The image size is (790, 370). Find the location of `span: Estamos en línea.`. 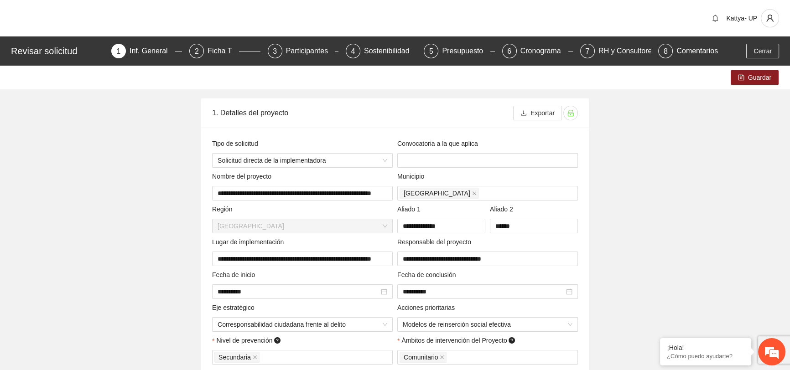

span: Estamos en línea. is located at coordinates (89, 168).